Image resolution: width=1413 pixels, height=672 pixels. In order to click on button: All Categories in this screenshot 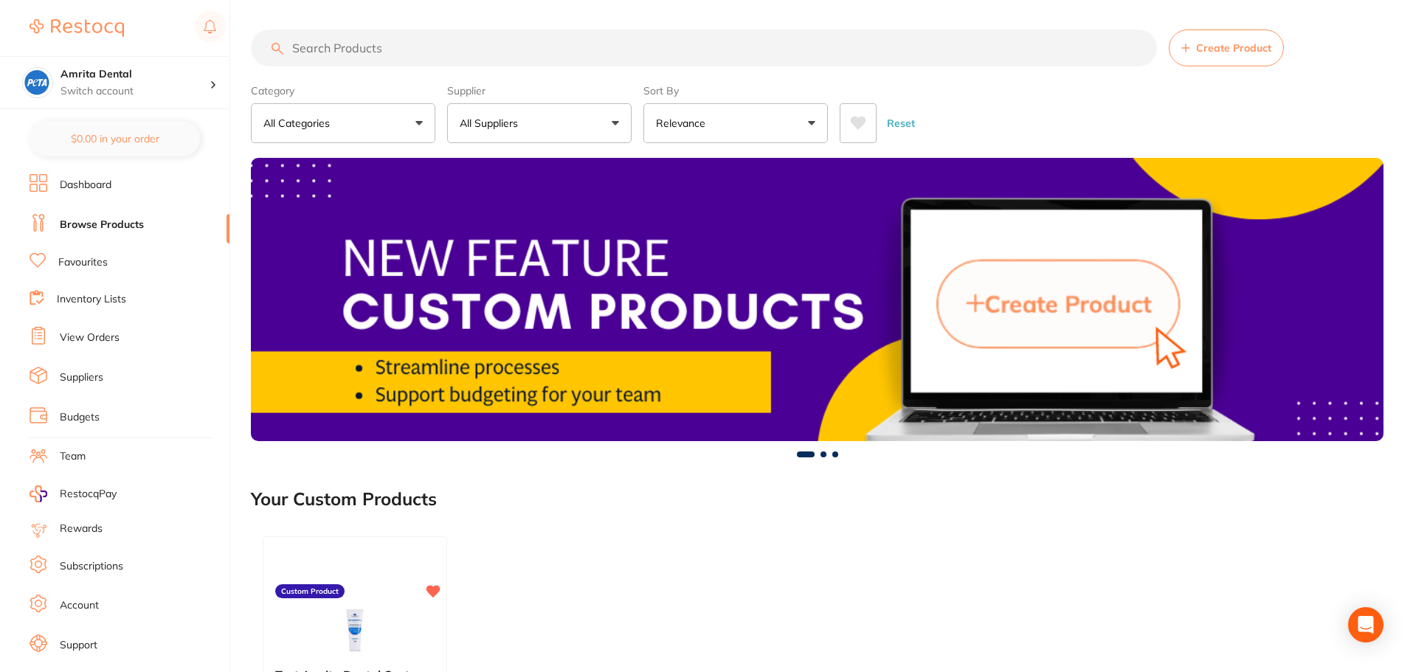, I will do `click(343, 123)`.